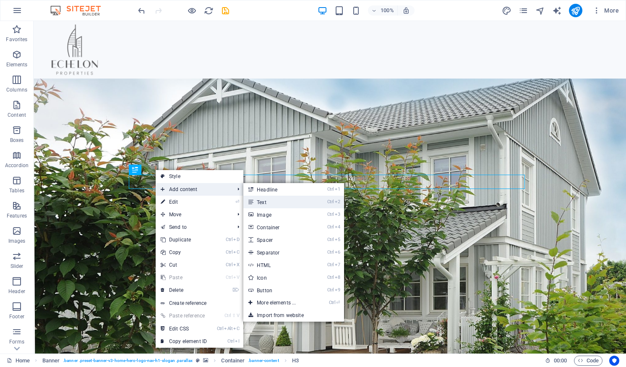 The width and height of the screenshot is (626, 367). Describe the element at coordinates (225, 10) in the screenshot. I see `button: save` at that location.